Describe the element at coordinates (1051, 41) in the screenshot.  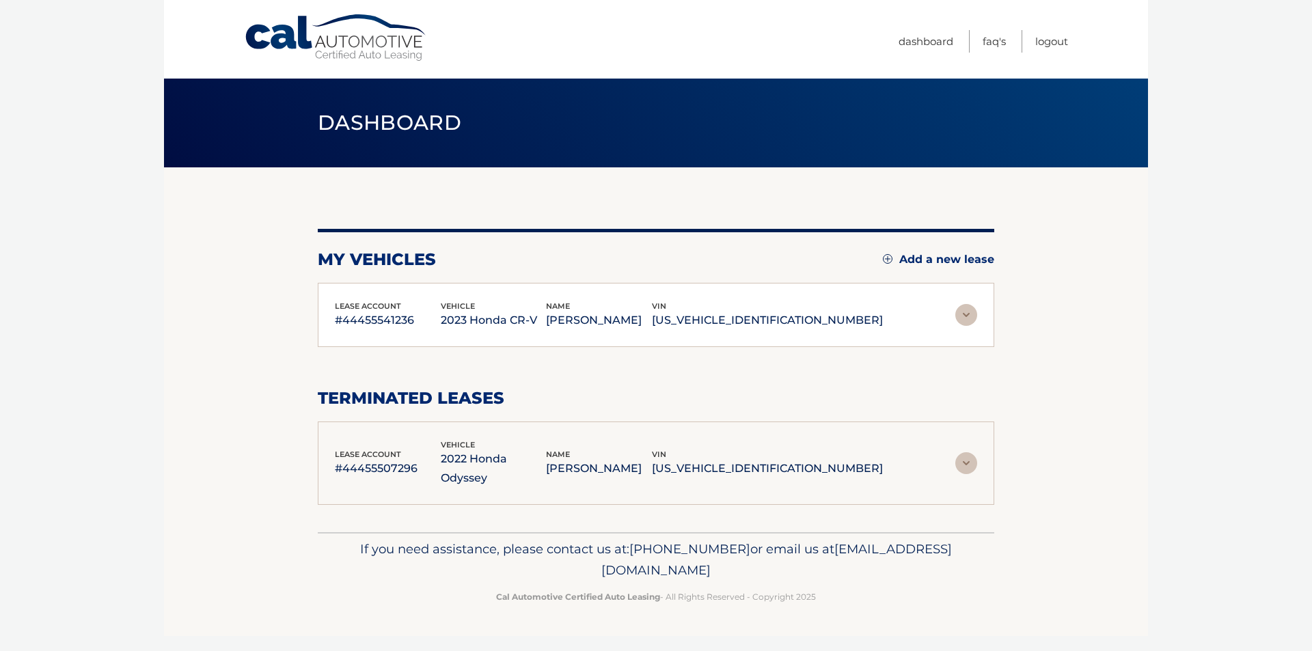
I see `a: Logout` at that location.